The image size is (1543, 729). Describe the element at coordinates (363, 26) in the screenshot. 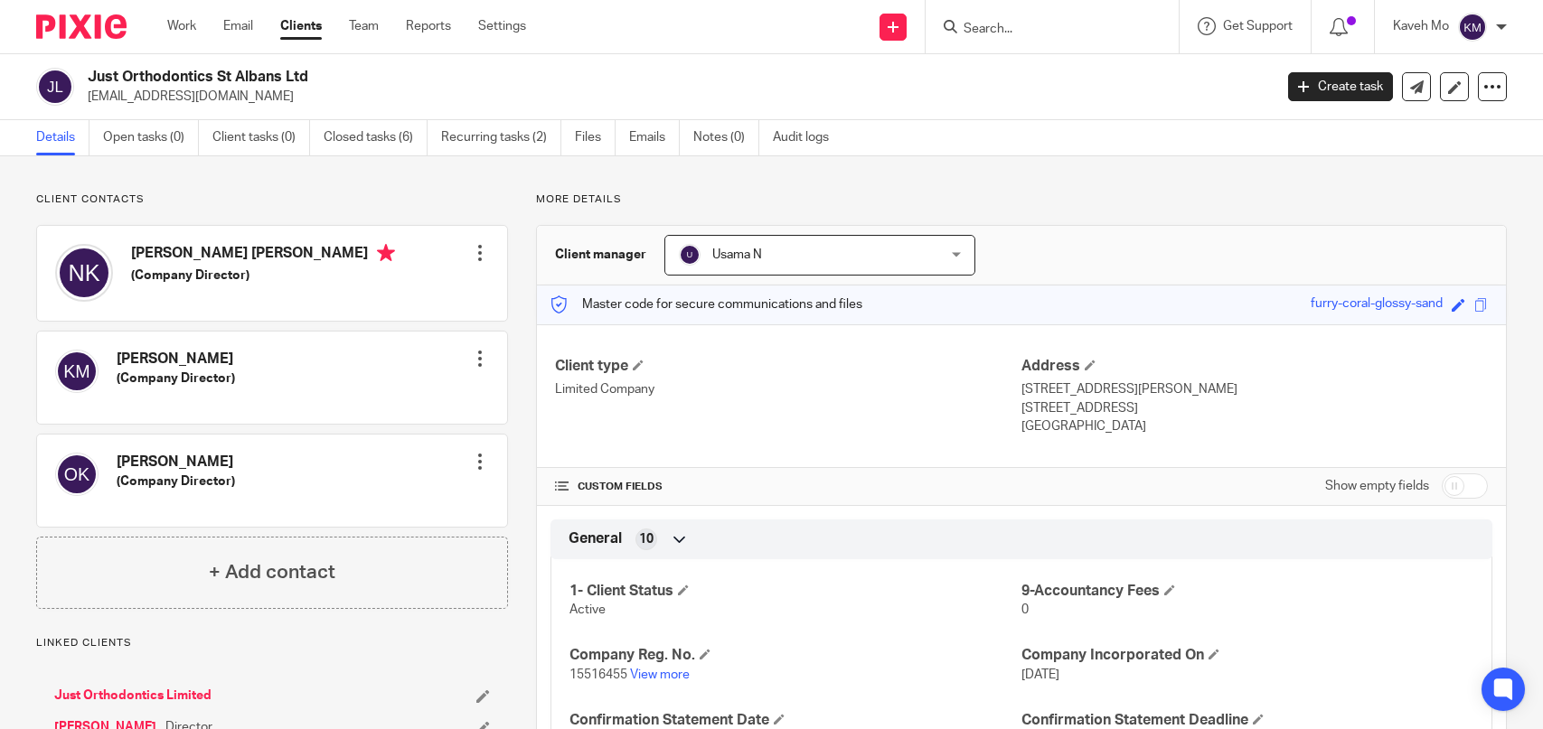

I see `a: Team` at that location.